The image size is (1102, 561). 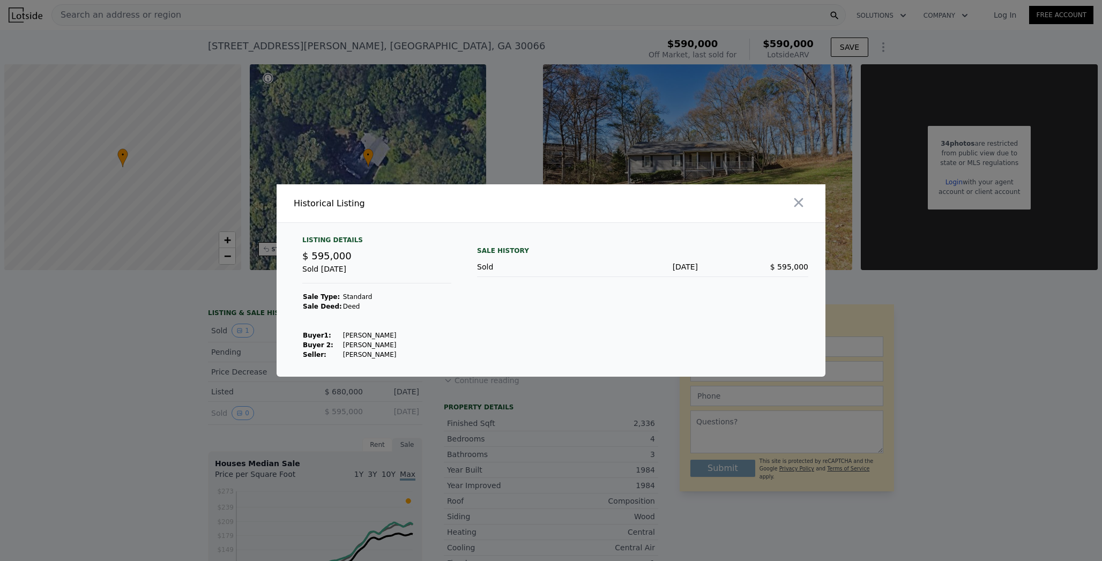 What do you see at coordinates (315, 355) in the screenshot?
I see `strong: Seller :` at bounding box center [315, 355].